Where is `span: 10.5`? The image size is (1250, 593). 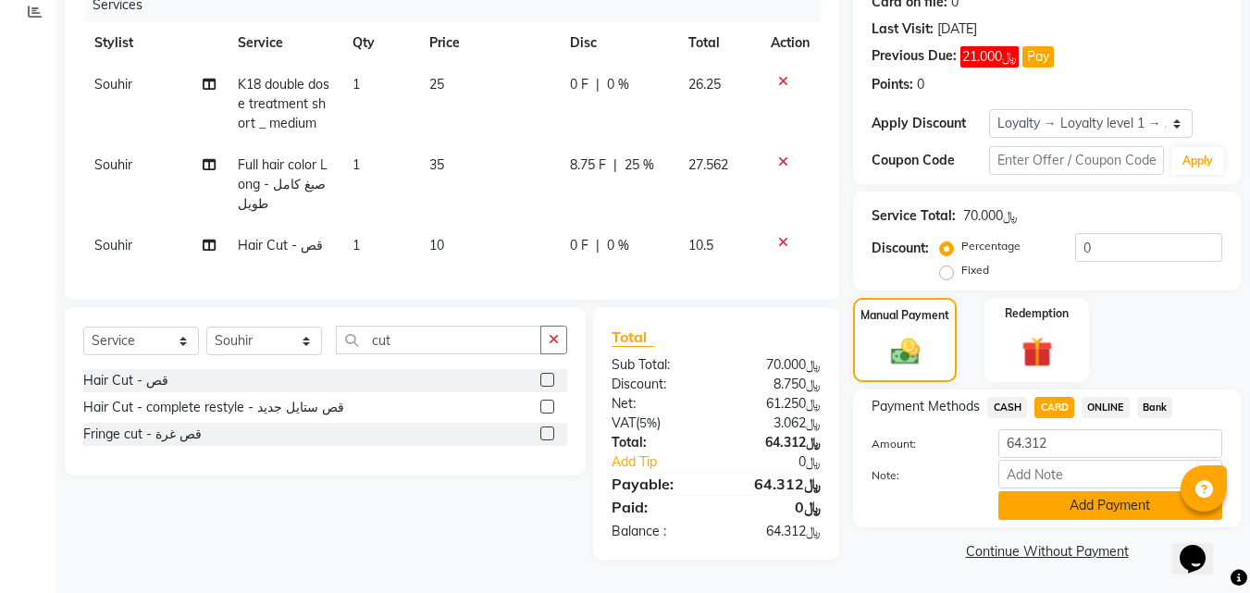 span: 10.5 is located at coordinates (701, 245).